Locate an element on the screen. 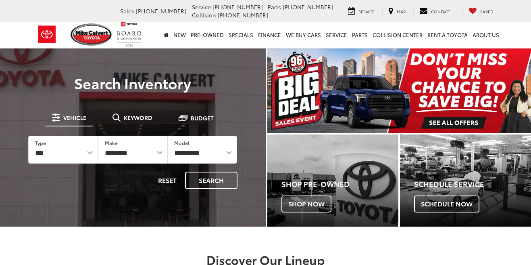 This screenshot has height=265, width=531. span: Saved is located at coordinates (487, 11).